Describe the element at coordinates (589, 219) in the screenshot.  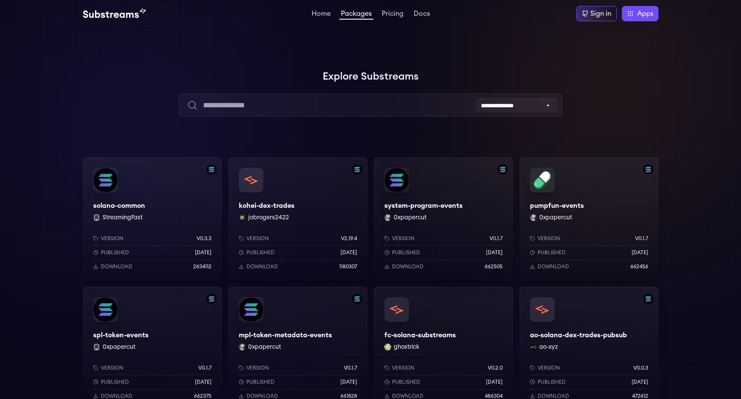
I see `a: Filter by solana networkpumpfun-eventspumpfun-events0xpapercut 0xpapercutVersionv0.1.7Published[D...` at that location.